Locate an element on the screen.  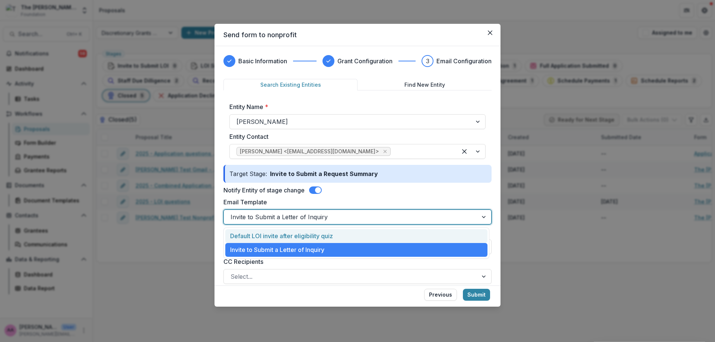
button: Search Existing Entities is located at coordinates (291, 85).